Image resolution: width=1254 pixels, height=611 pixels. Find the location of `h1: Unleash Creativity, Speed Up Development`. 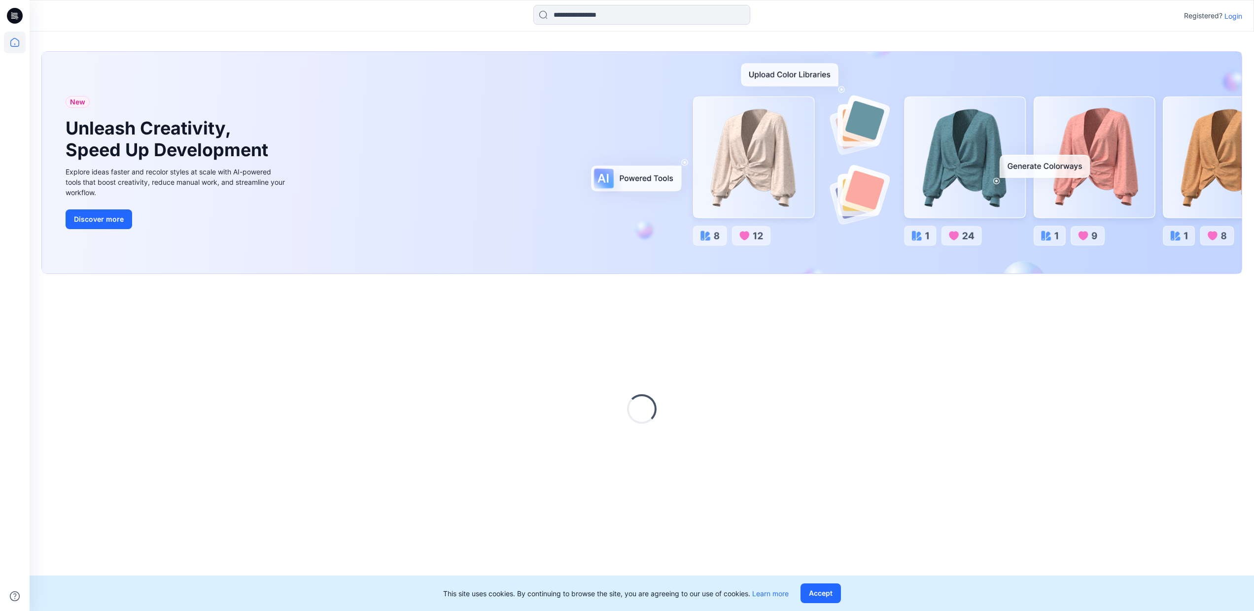

h1: Unleash Creativity, Speed Up Development is located at coordinates (169, 139).